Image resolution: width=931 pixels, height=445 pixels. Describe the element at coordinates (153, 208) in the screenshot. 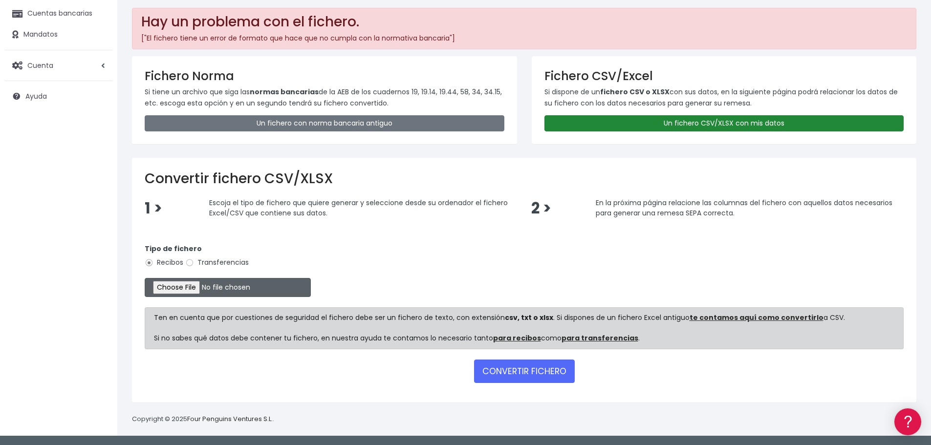

I see `span: 1 >` at that location.